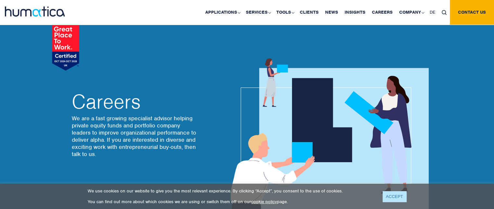 This screenshot has width=494, height=209. What do you see at coordinates (135, 102) in the screenshot?
I see `h2: Careers` at bounding box center [135, 102].